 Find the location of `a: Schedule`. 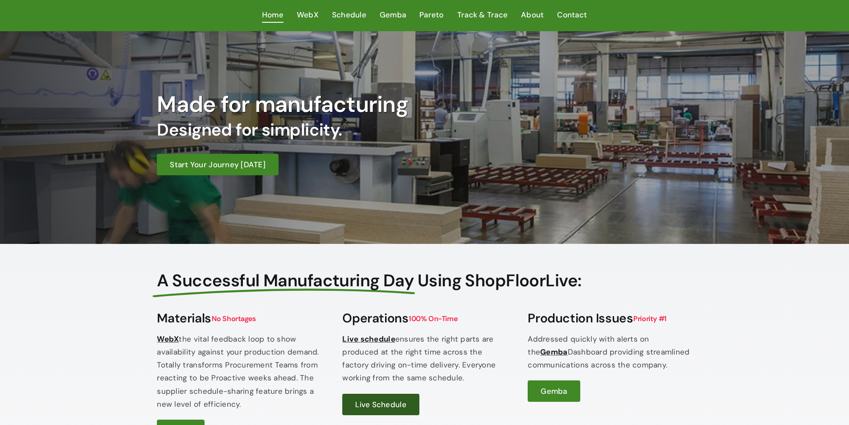

a: Schedule is located at coordinates (349, 15).